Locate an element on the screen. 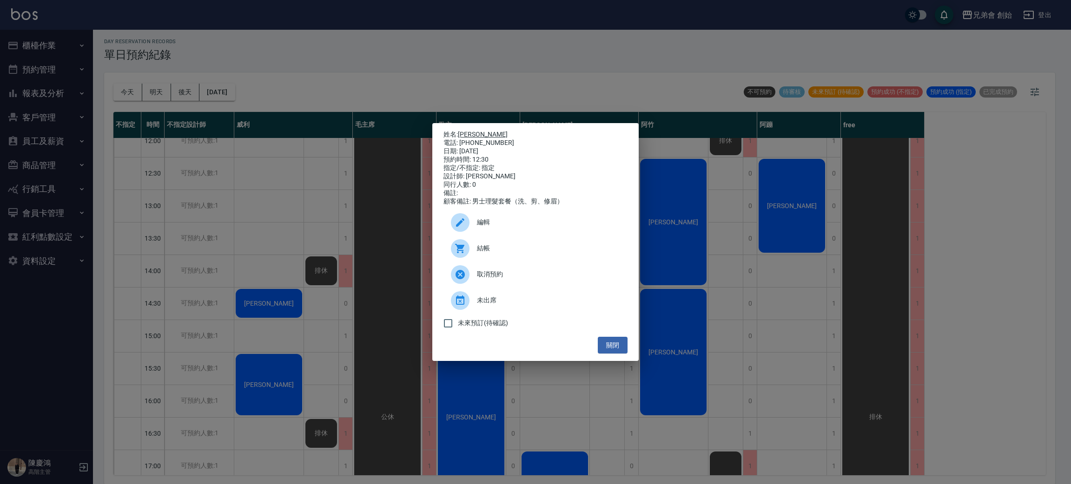 This screenshot has width=1071, height=484. span: 編輯 is located at coordinates (548, 222).